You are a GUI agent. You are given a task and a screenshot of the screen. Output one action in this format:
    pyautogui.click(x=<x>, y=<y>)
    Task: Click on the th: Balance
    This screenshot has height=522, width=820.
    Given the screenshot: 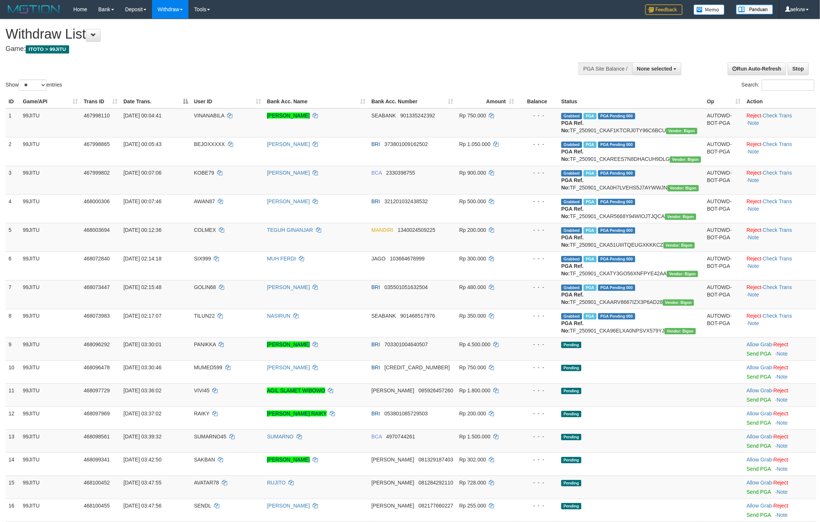 What is the action you would take?
    pyautogui.click(x=538, y=101)
    